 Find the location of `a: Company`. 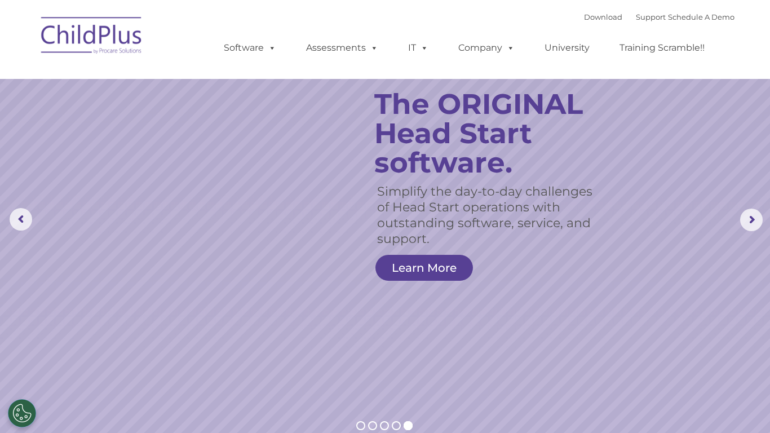

a: Company is located at coordinates (486, 48).